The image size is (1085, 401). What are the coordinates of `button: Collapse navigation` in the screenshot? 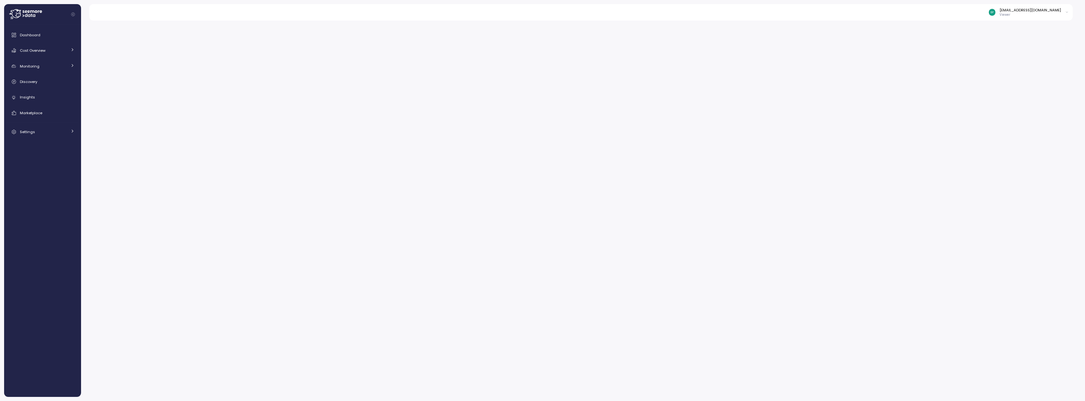 It's located at (73, 14).